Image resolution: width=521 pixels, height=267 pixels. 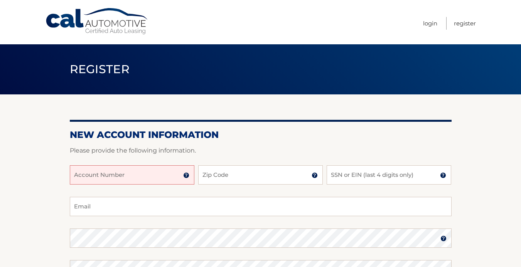 I want to click on input: Email, so click(x=261, y=207).